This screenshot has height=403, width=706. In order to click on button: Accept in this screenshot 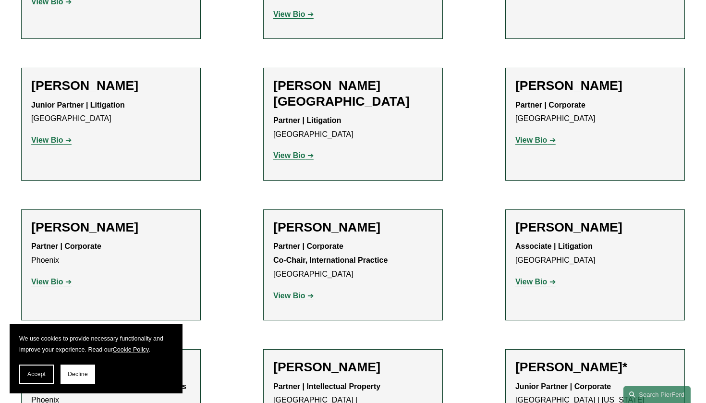, I will do `click(36, 374)`.